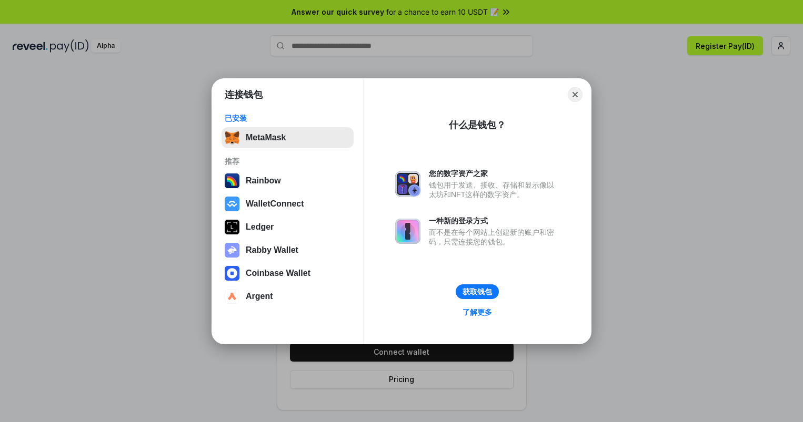 The image size is (803, 422). What do you see at coordinates (266, 138) in the screenshot?
I see `div: MetaMask` at bounding box center [266, 138].